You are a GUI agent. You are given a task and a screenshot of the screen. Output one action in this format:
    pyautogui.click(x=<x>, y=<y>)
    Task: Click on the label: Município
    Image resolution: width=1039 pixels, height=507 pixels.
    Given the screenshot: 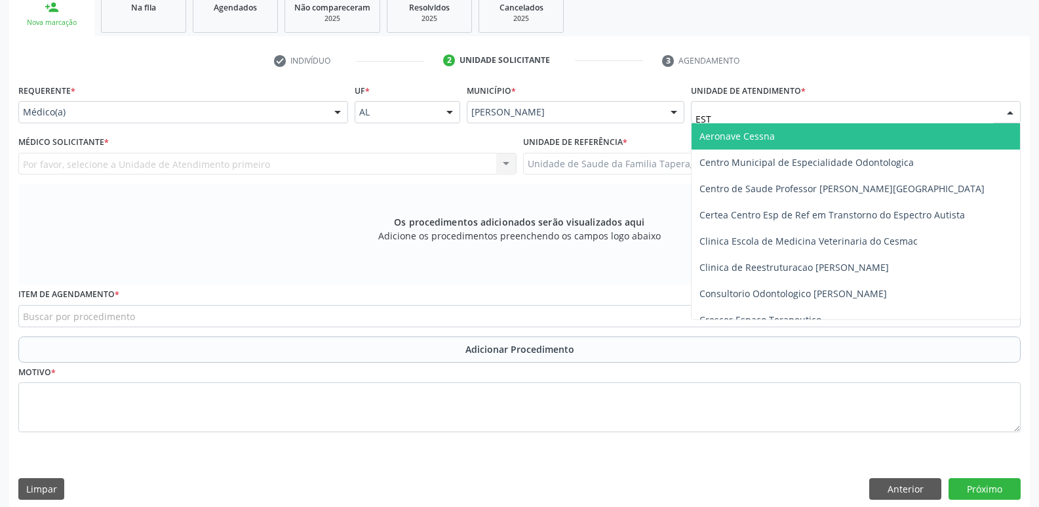 What is the action you would take?
    pyautogui.click(x=491, y=90)
    